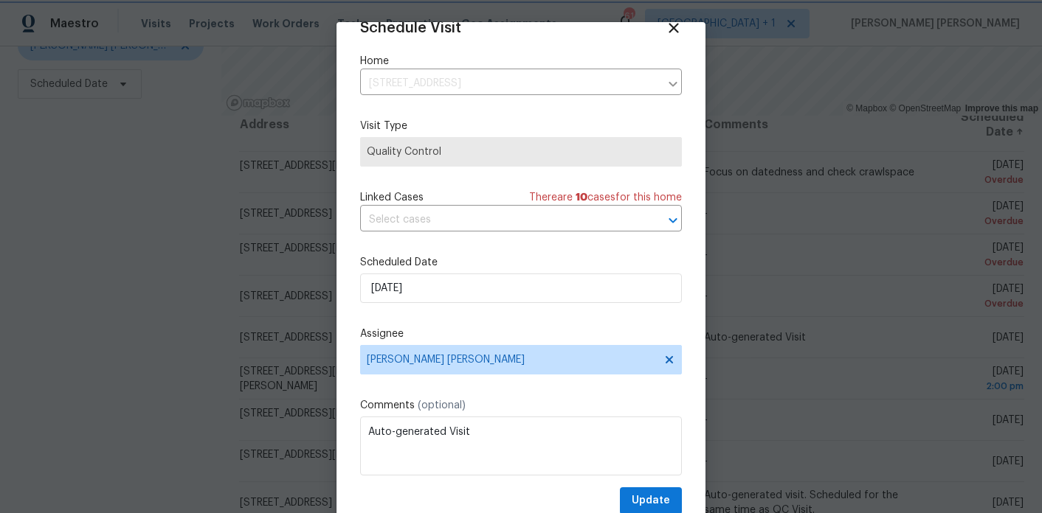 This screenshot has height=513, width=1042. I want to click on label: Assignee, so click(521, 334).